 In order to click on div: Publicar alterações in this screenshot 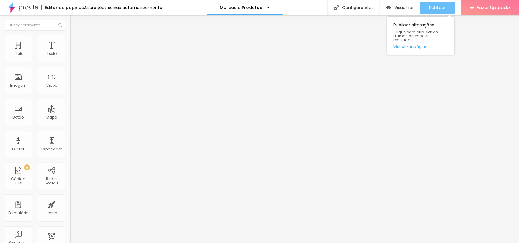, I will do `click(421, 36)`.